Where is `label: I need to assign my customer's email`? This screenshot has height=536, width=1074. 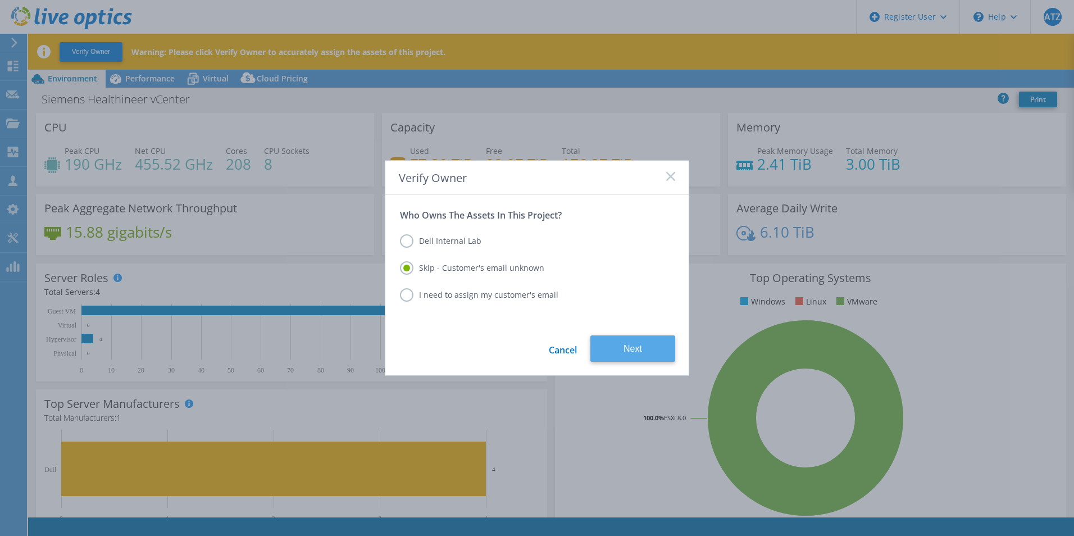 label: I need to assign my customer's email is located at coordinates (479, 295).